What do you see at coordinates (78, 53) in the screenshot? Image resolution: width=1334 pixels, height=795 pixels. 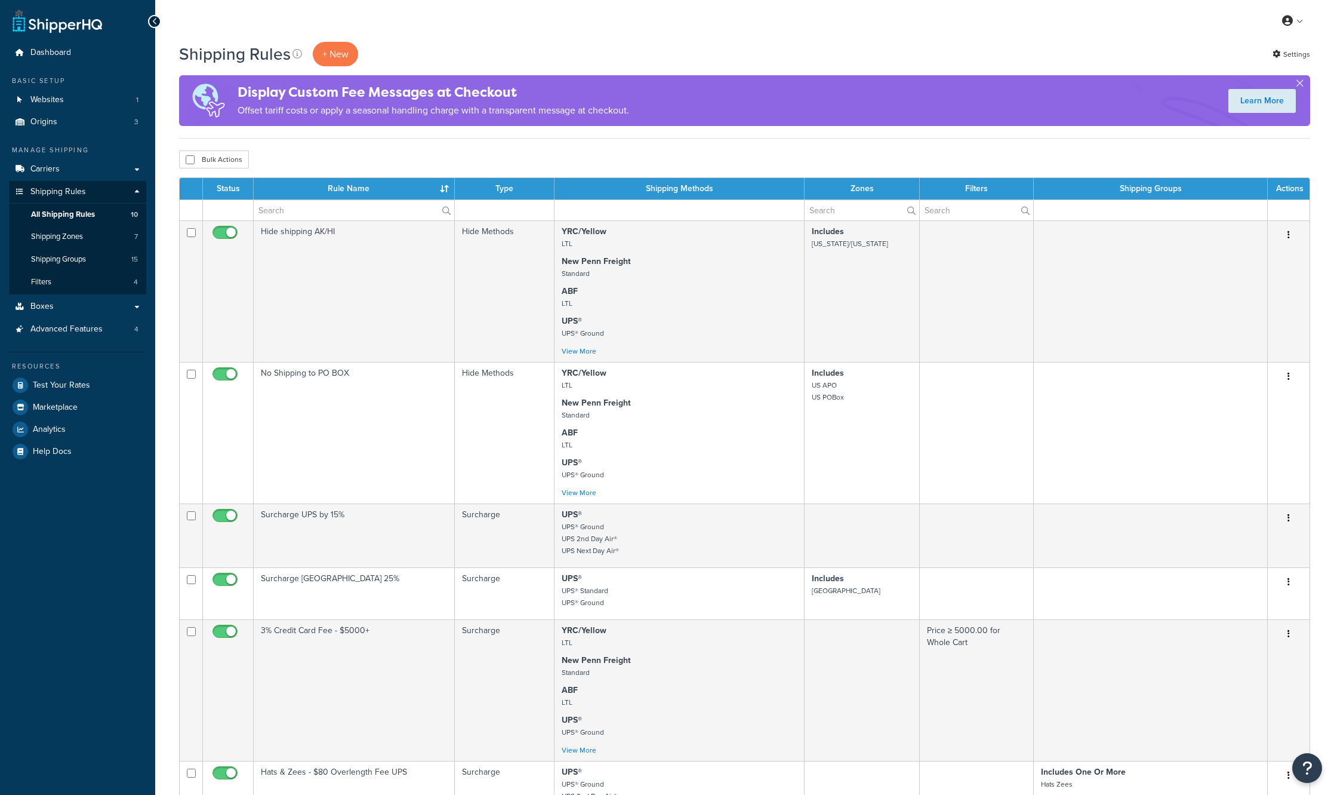 I see `a: Dashboard` at bounding box center [78, 53].